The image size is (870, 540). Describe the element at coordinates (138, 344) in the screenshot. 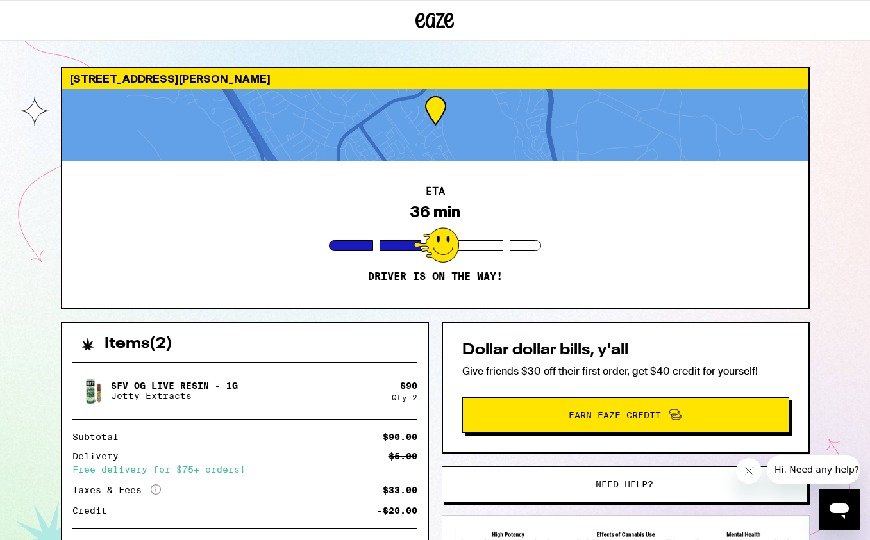

I see `h2: Items ( 2 )` at that location.